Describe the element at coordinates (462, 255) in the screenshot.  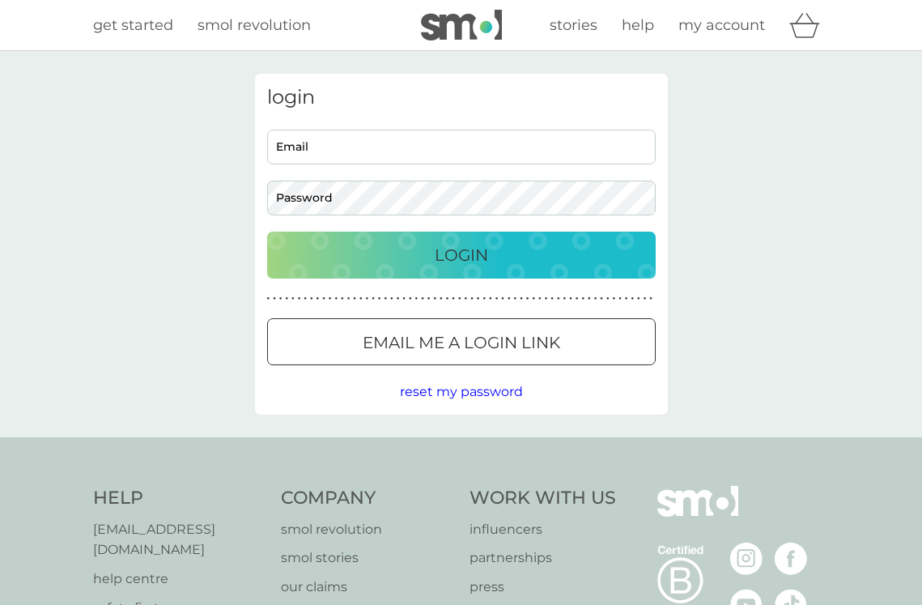
I see `p: Login` at that location.